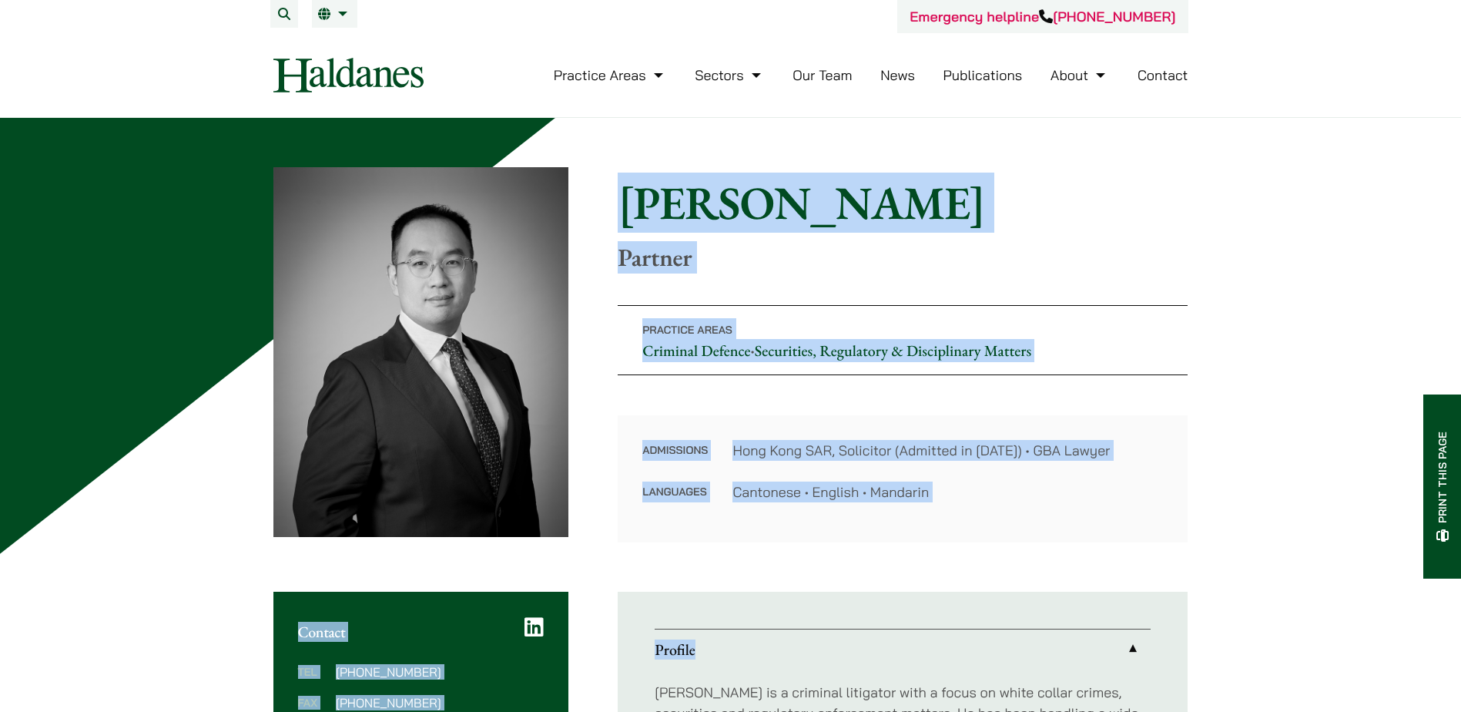  Describe the element at coordinates (1080, 75) in the screenshot. I see `a: About` at that location.